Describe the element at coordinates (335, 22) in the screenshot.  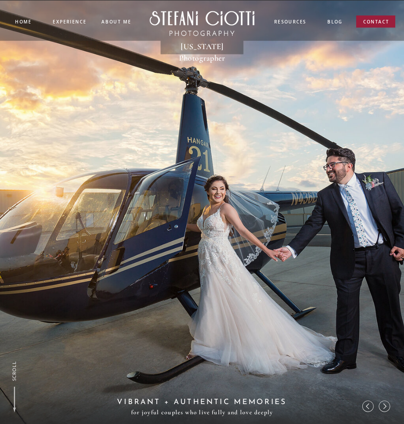
I see `a: blog` at that location.